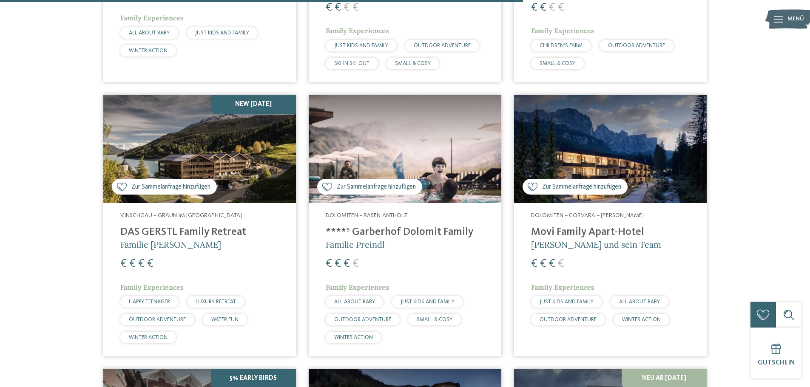 This screenshot has height=387, width=810. What do you see at coordinates (351, 63) in the screenshot?
I see `span: SKI-IN SKI-OUT` at bounding box center [351, 63].